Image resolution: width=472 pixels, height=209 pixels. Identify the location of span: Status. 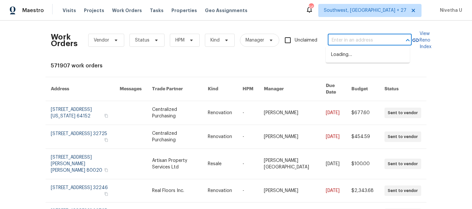
(142, 40).